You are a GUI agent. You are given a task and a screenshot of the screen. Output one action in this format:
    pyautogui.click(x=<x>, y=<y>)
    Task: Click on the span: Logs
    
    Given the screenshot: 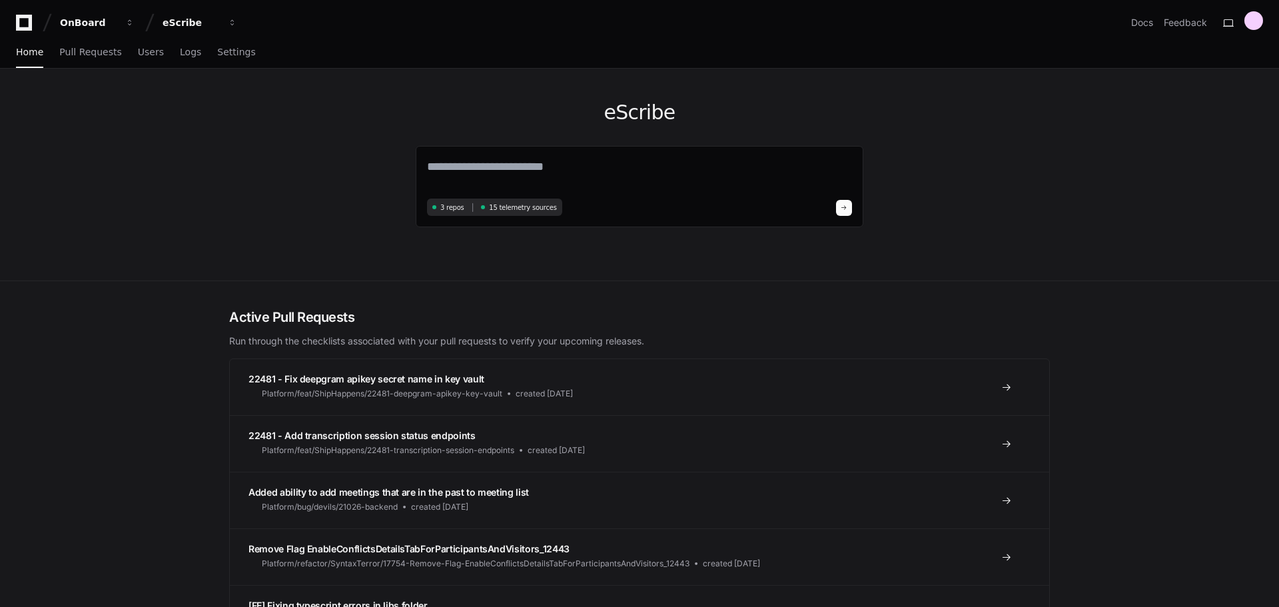 What is the action you would take?
    pyautogui.click(x=190, y=52)
    